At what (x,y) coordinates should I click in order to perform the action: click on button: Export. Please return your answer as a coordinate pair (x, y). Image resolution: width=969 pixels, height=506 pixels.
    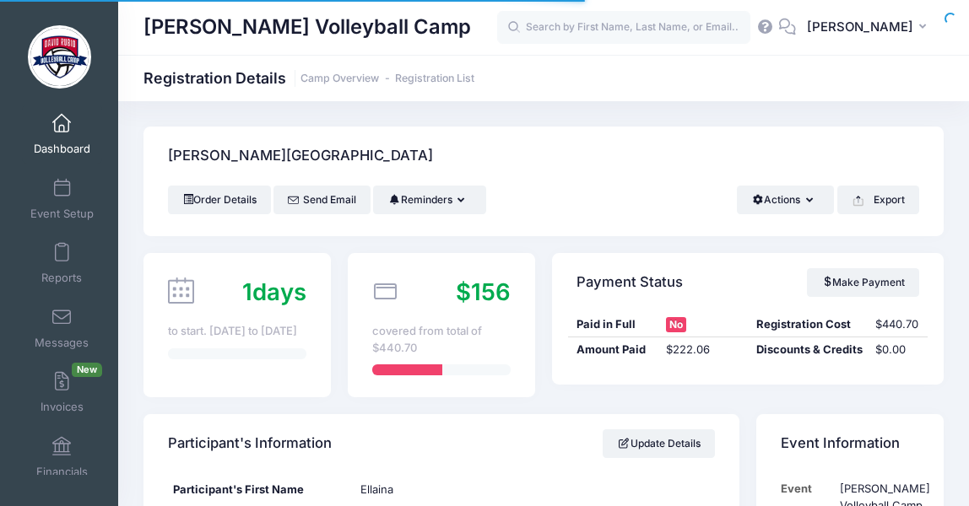
    Looking at the image, I should click on (878, 200).